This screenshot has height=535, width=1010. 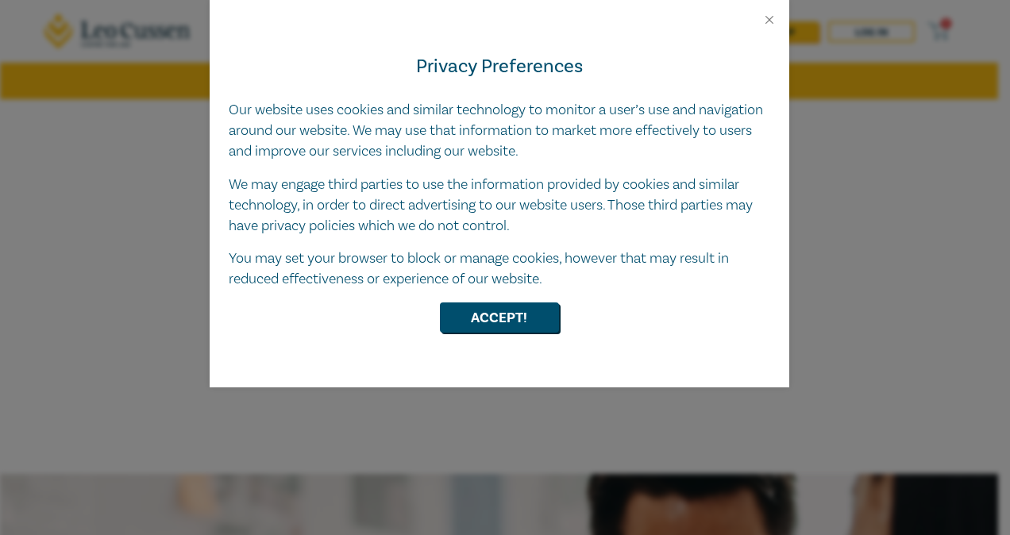 I want to click on h4: Privacy Preferences, so click(x=500, y=67).